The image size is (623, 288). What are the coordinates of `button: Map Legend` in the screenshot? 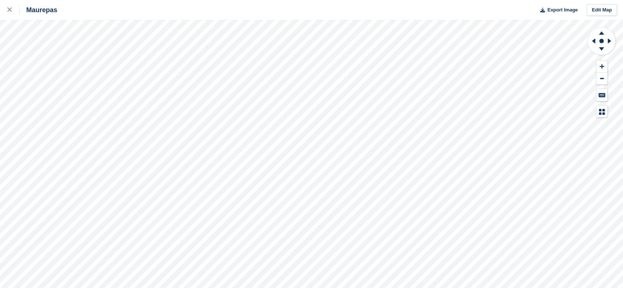 It's located at (602, 112).